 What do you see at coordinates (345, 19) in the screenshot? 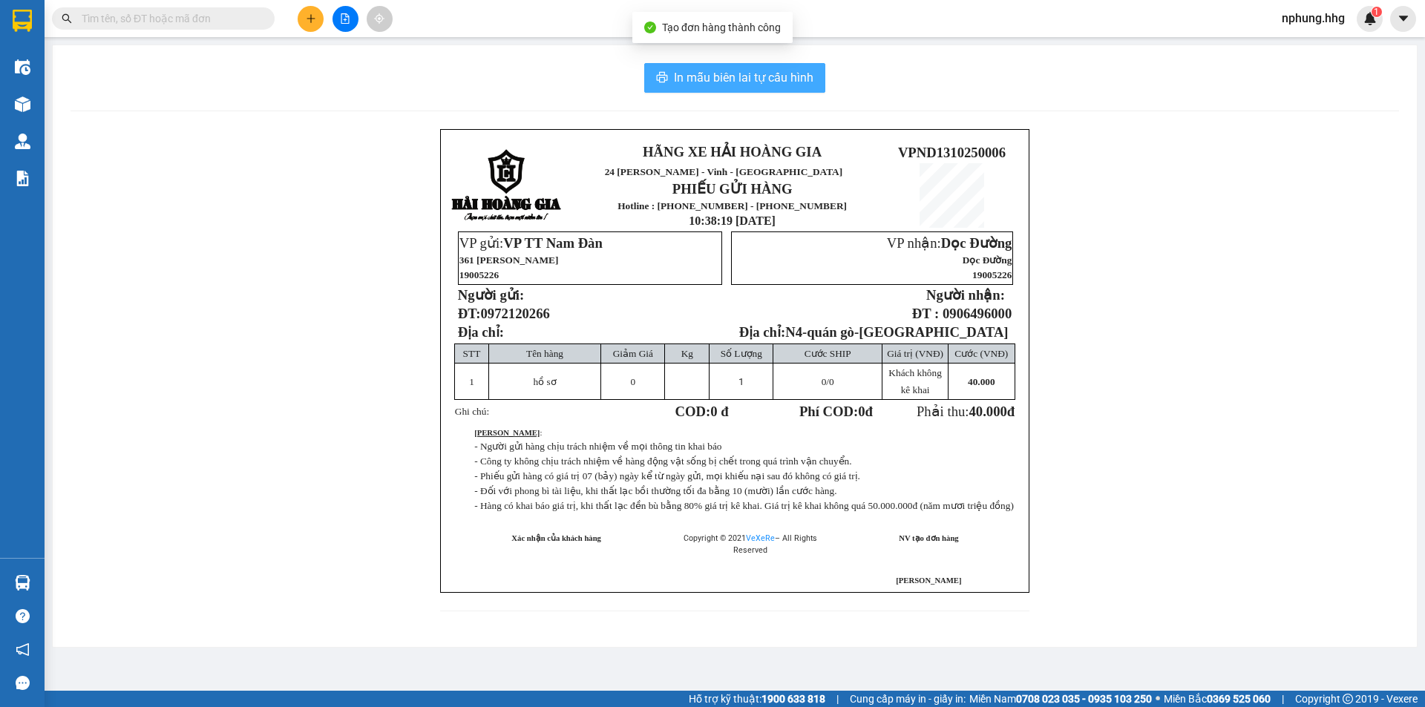
I see `span: file-add` at bounding box center [345, 19].